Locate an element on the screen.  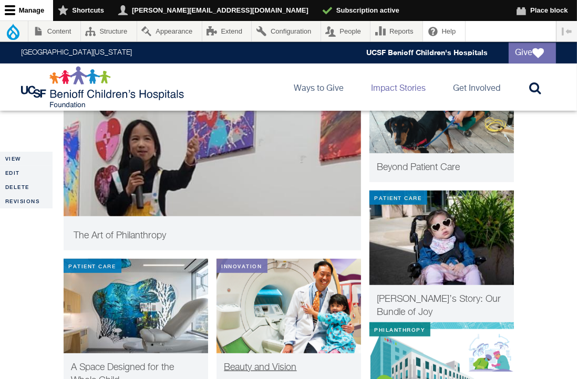
a: Impact Stories is located at coordinates (398, 87).